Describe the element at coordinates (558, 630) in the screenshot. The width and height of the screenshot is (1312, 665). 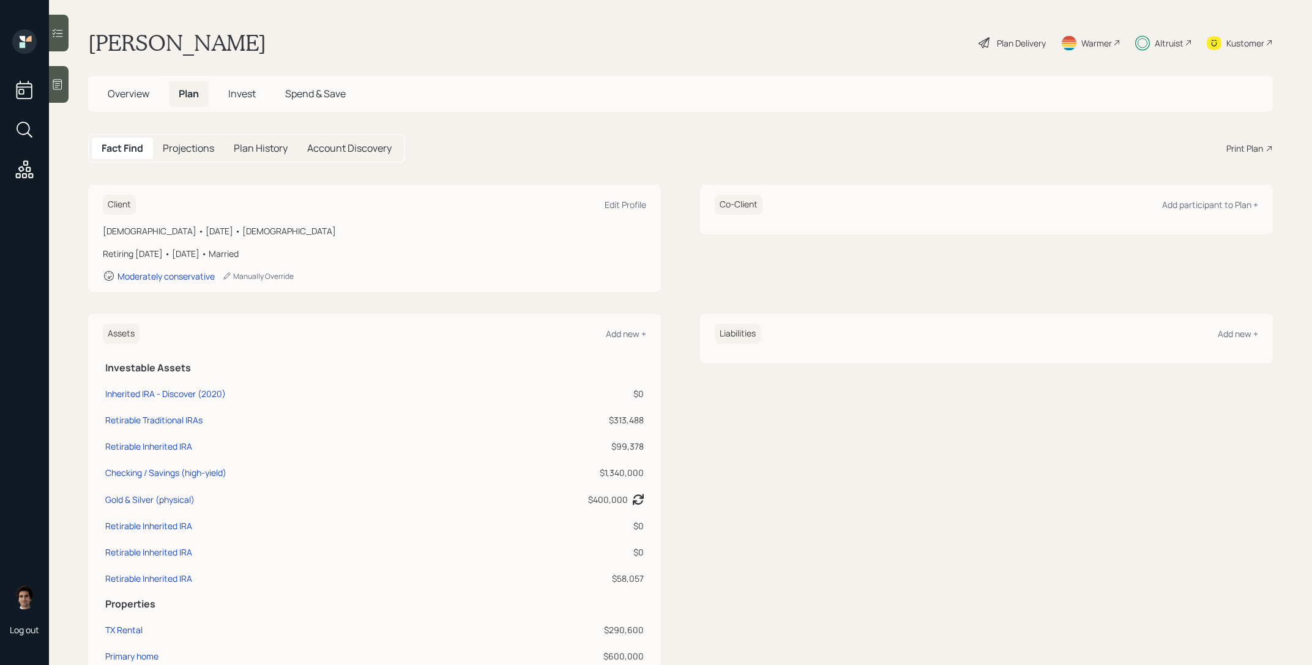
I see `div: $290,600` at that location.